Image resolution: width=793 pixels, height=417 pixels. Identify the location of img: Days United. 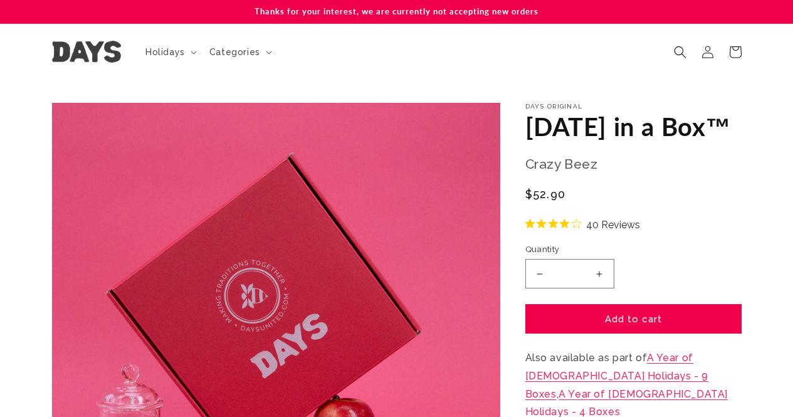
(86, 51).